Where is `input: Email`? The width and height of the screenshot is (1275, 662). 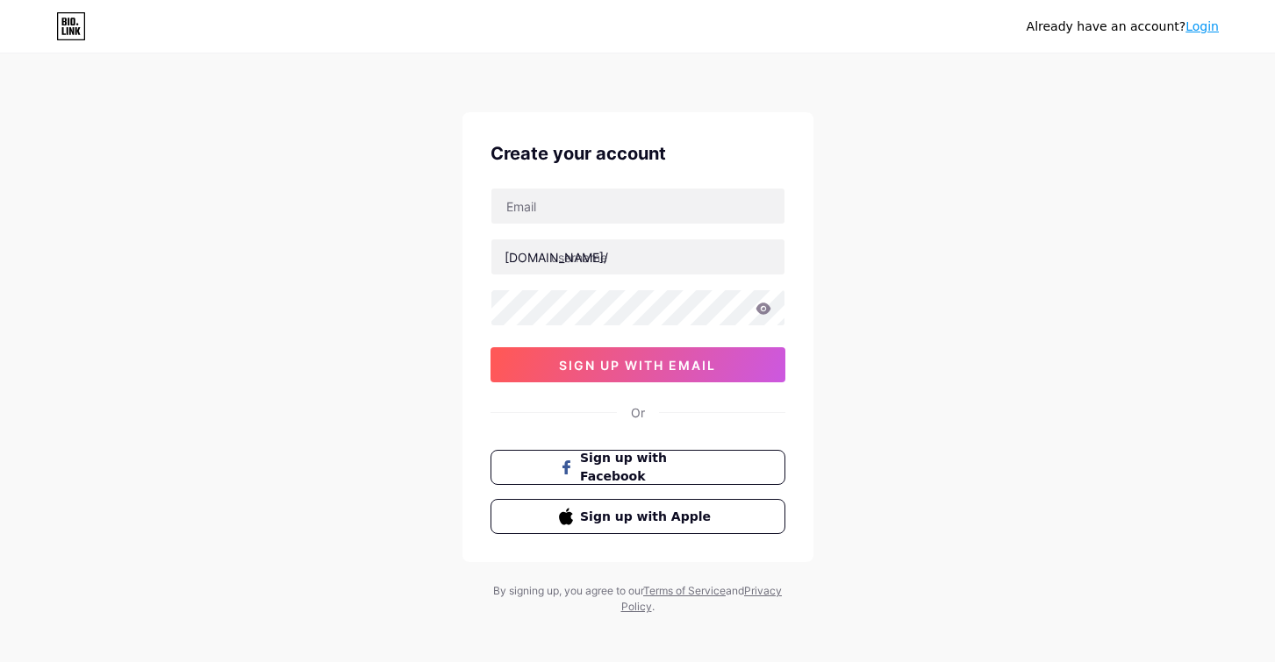 input: Email is located at coordinates (638, 206).